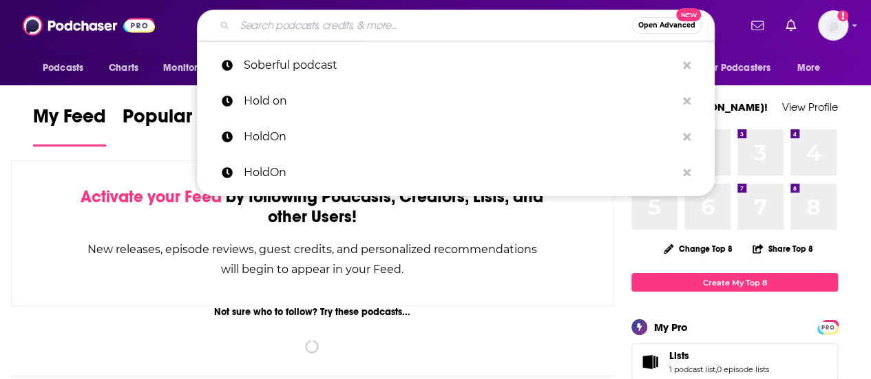 The width and height of the screenshot is (871, 379). I want to click on a: 1 podcast list, so click(692, 370).